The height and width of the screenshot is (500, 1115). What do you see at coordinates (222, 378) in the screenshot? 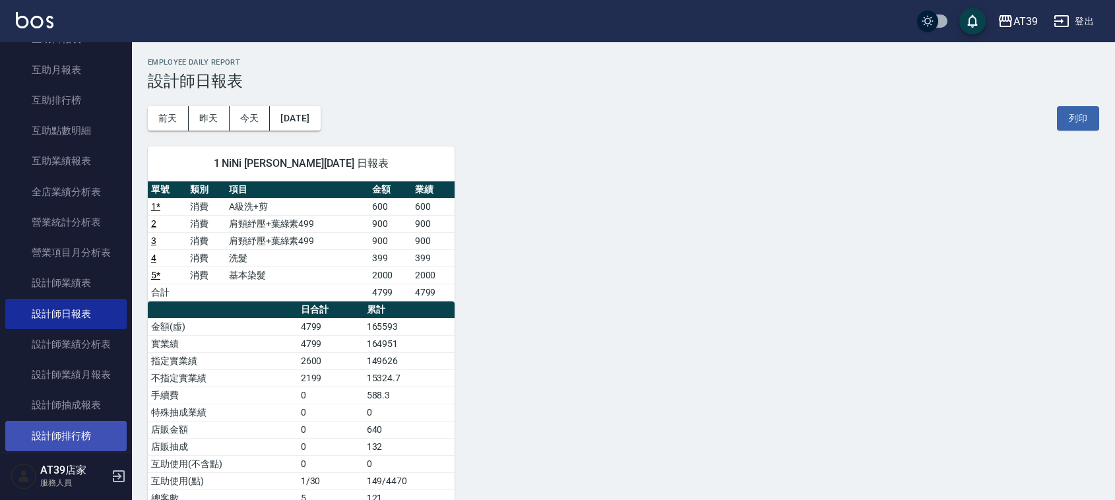
I see `td: 不指定實業績` at bounding box center [222, 378].